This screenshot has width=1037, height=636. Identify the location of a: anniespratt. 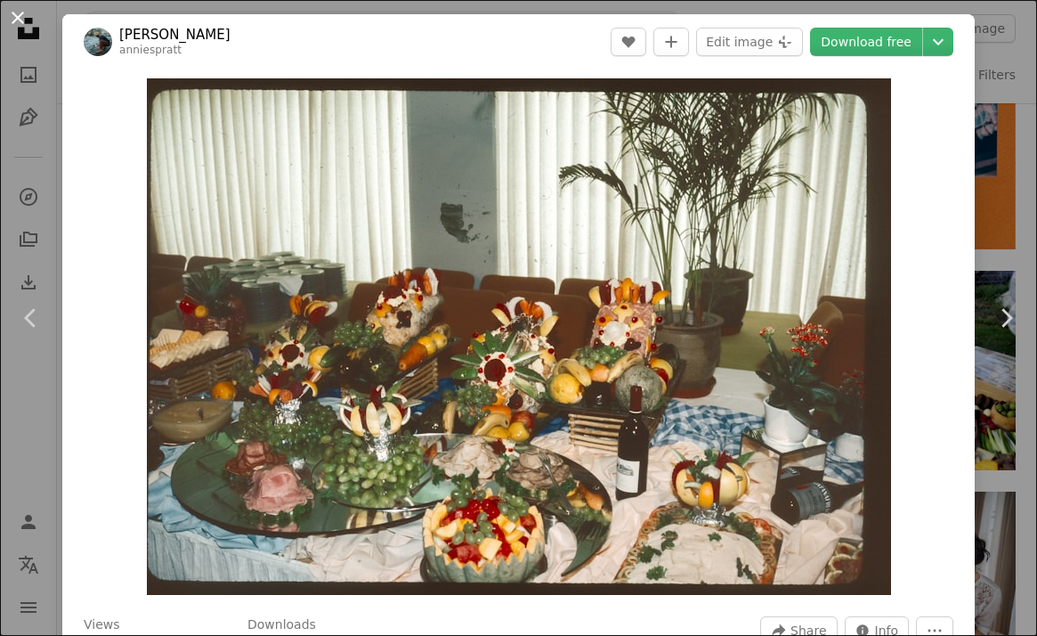
(150, 50).